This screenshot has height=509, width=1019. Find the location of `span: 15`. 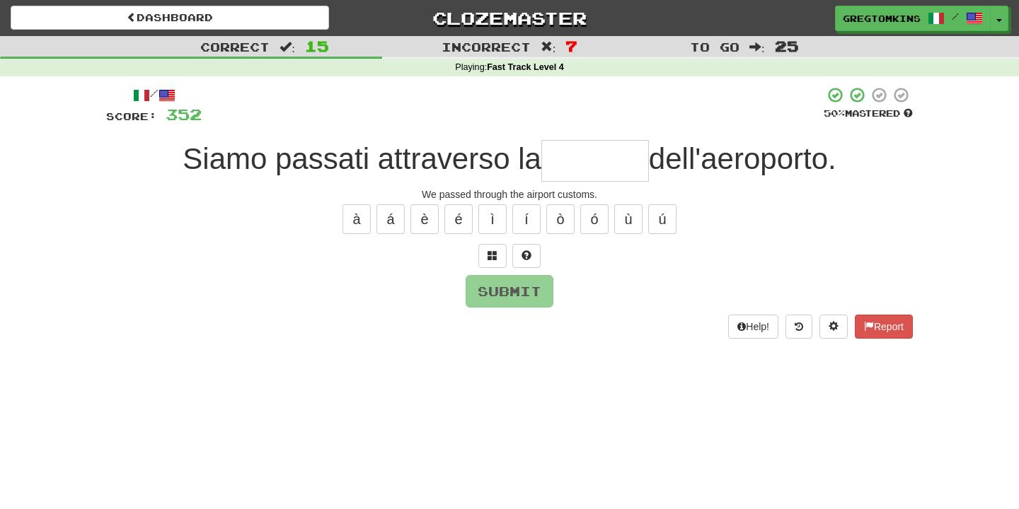

span: 15 is located at coordinates (317, 46).